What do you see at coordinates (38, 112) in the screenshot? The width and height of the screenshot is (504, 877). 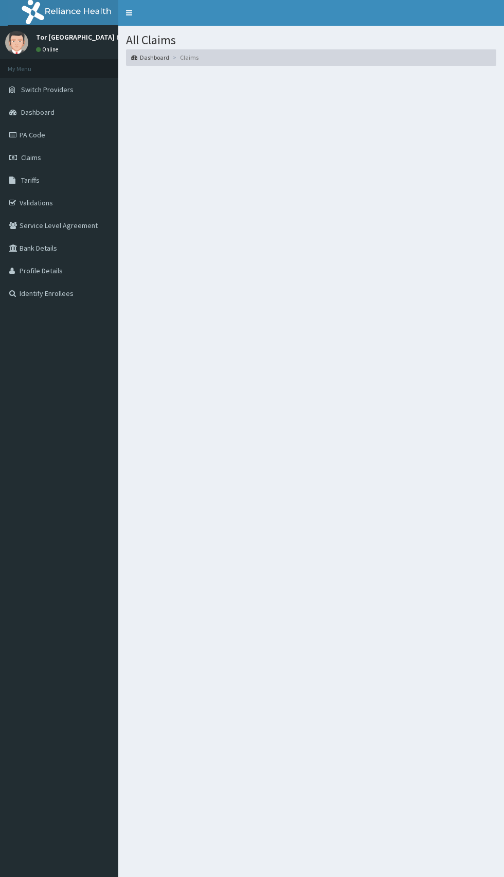 I see `span: Dashboard` at bounding box center [38, 112].